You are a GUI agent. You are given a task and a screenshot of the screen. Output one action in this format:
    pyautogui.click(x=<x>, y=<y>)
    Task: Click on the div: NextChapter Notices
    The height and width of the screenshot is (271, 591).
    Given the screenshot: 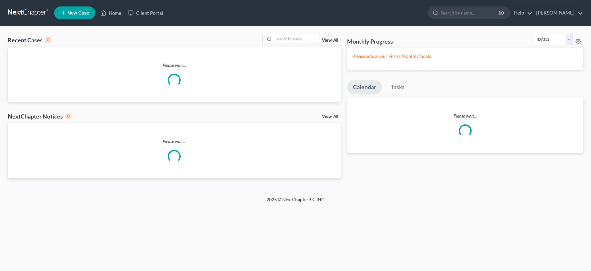 What is the action you would take?
    pyautogui.click(x=39, y=116)
    